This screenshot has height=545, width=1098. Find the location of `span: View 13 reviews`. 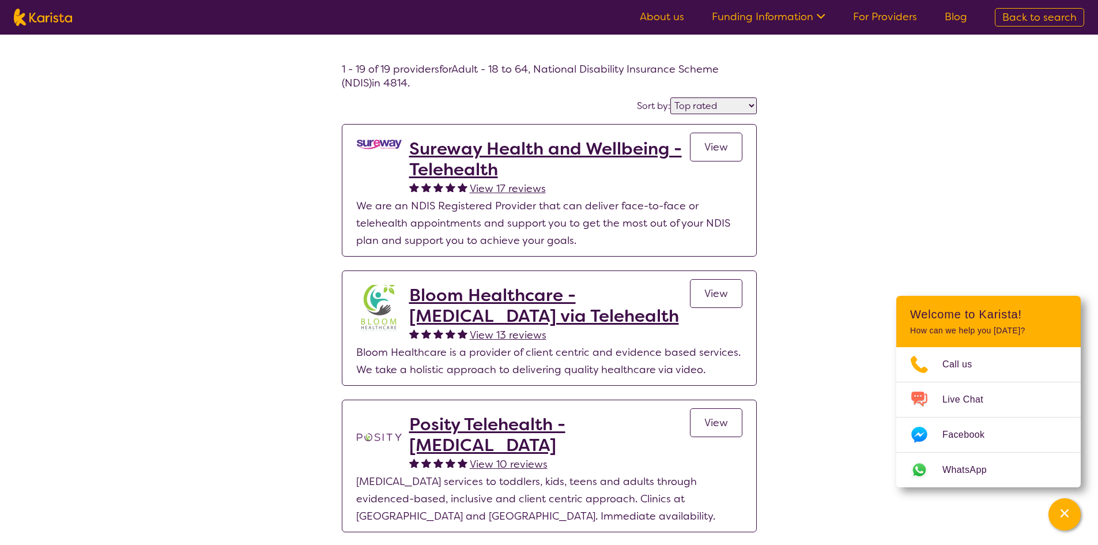

span: View 13 reviews is located at coordinates (508, 335).